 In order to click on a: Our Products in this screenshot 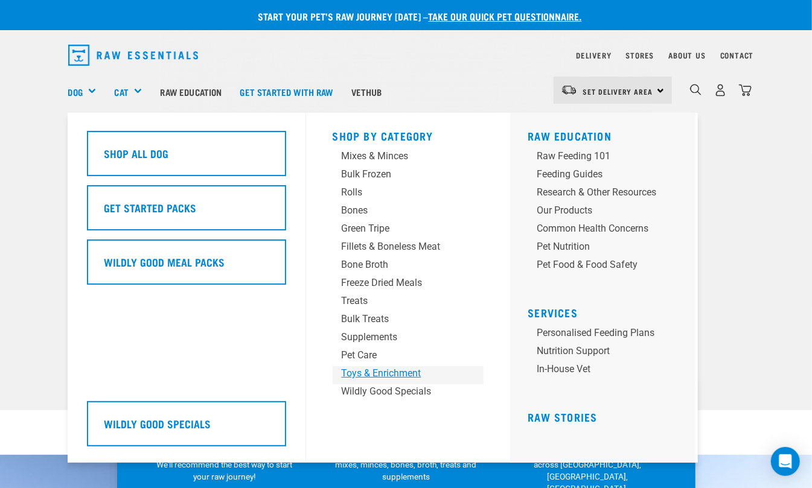, I will do `click(607, 212)`.